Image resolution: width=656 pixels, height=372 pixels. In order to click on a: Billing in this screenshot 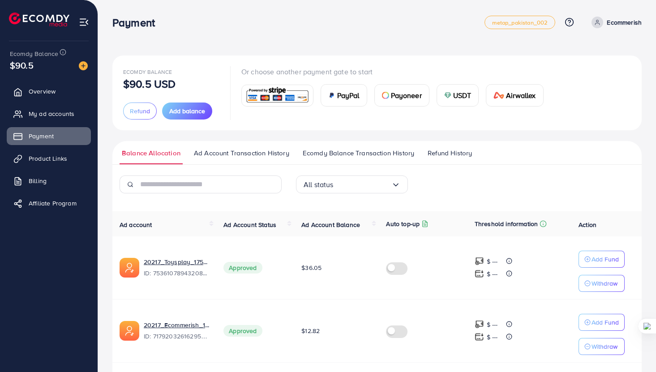, I will do `click(49, 181)`.